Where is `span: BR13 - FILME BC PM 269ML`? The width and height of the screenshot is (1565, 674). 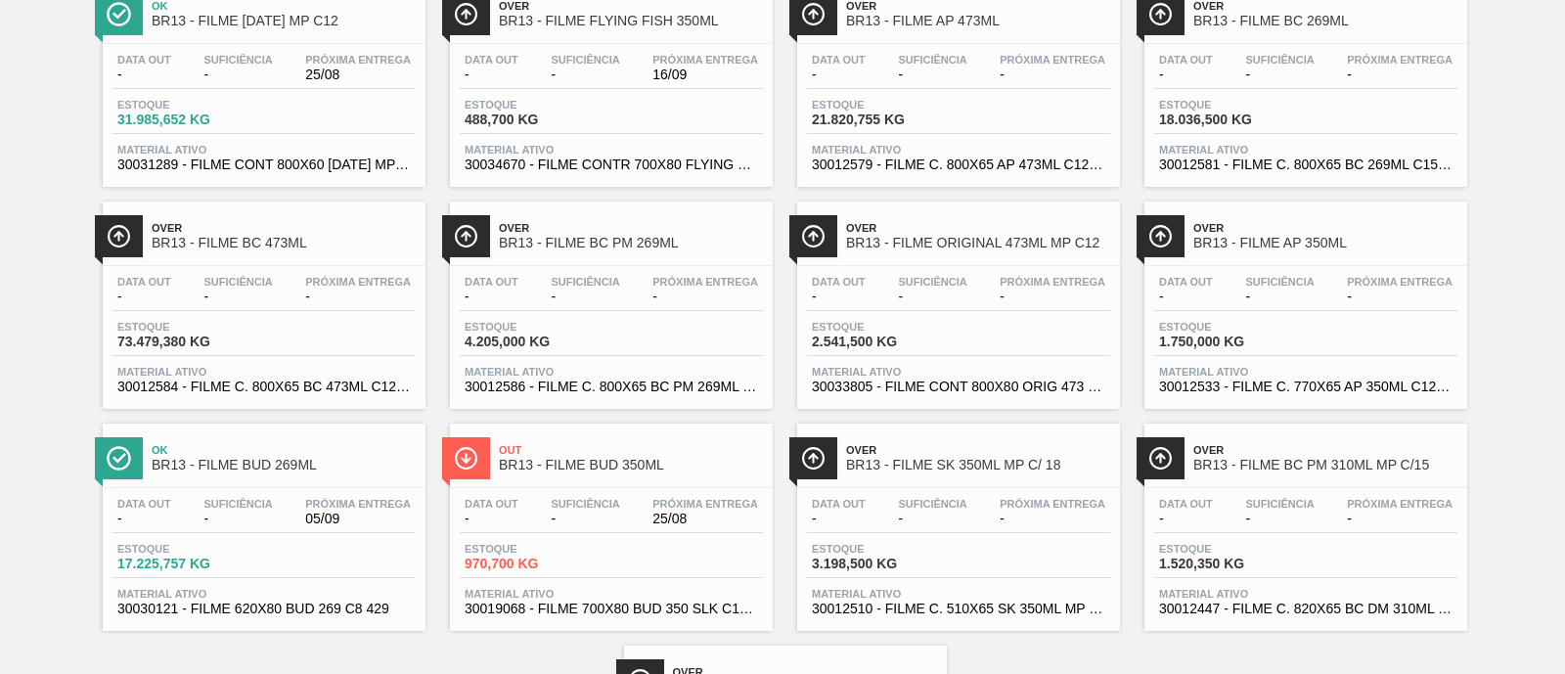
span: BR13 - FILME BC PM 269ML is located at coordinates (631, 243).